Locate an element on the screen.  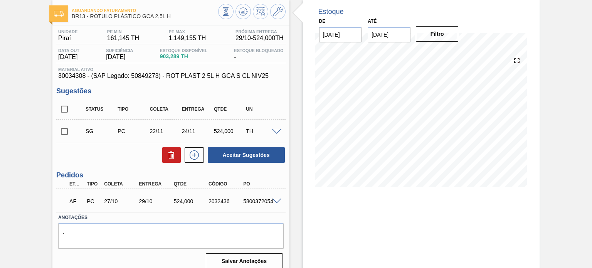
div: Nova sugestão is located at coordinates (192, 155).